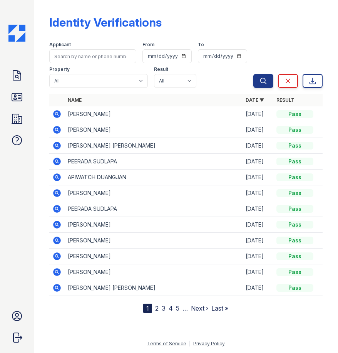 The width and height of the screenshot is (338, 353). I want to click on input: Search by name or phone number, so click(93, 56).